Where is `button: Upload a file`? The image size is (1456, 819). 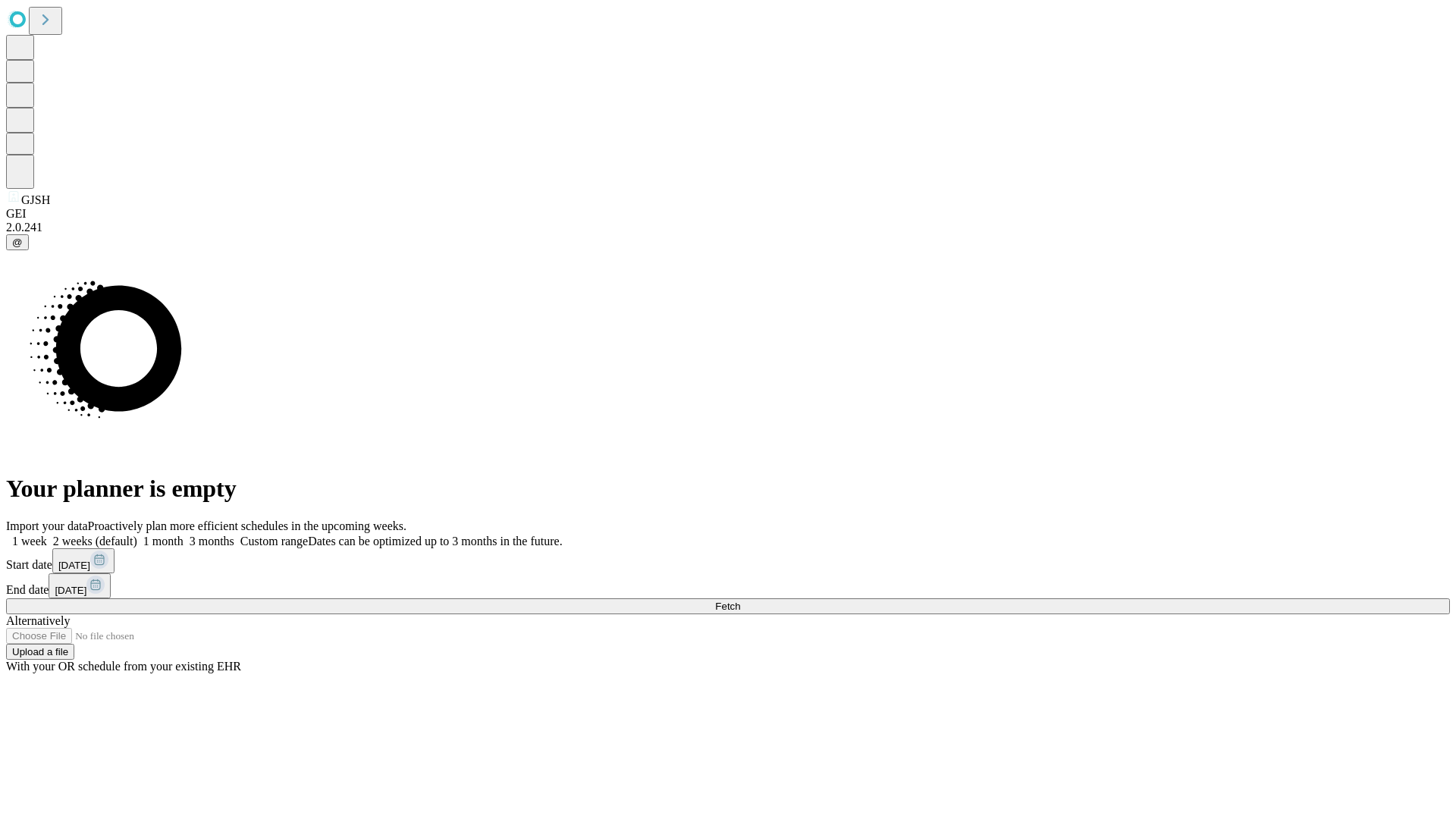 button: Upload a file is located at coordinates (40, 651).